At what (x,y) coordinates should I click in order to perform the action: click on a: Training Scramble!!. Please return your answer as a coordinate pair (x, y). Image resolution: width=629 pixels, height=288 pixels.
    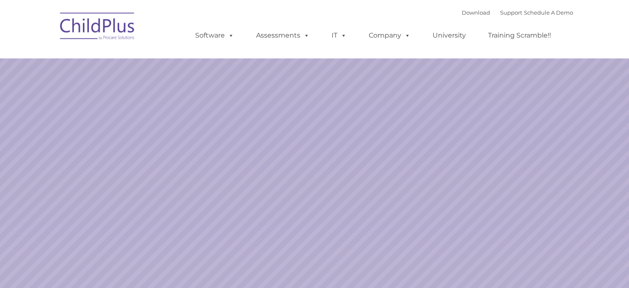
    Looking at the image, I should click on (520, 35).